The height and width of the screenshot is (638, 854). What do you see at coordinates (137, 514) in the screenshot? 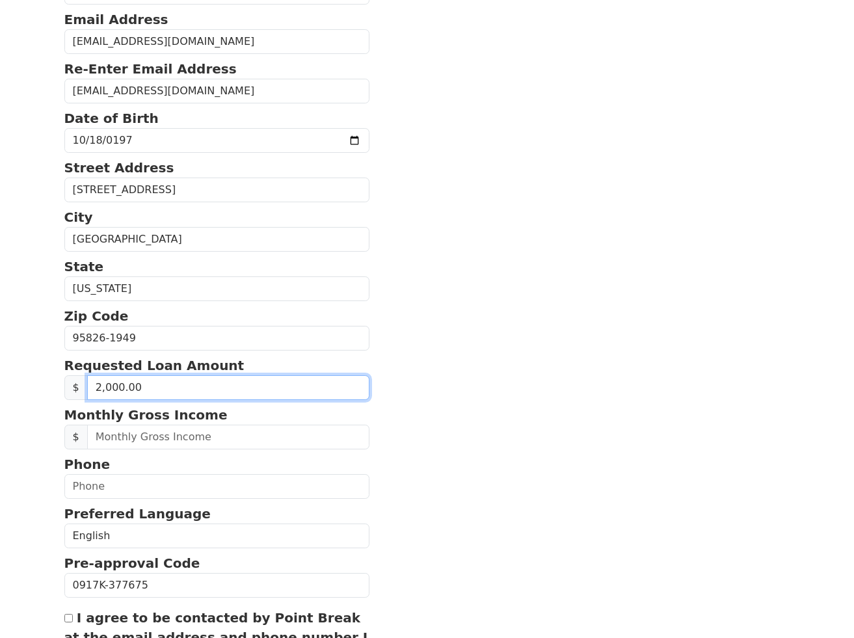
I see `strong: Preferred Language` at bounding box center [137, 514].